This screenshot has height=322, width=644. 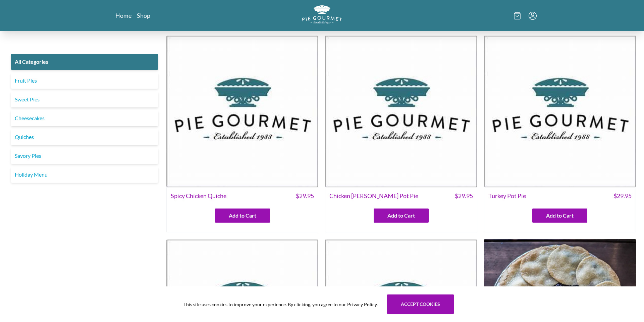 I want to click on a: Savory Pies, so click(x=85, y=156).